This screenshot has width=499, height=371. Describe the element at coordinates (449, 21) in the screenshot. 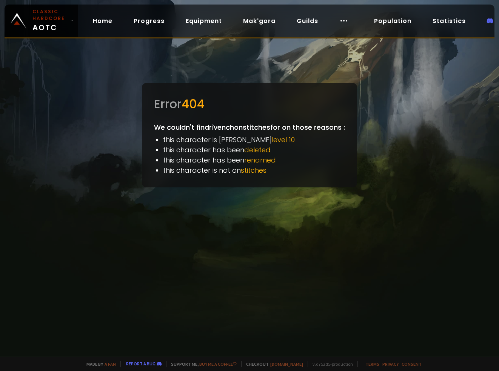

I see `a: Statistics` at that location.